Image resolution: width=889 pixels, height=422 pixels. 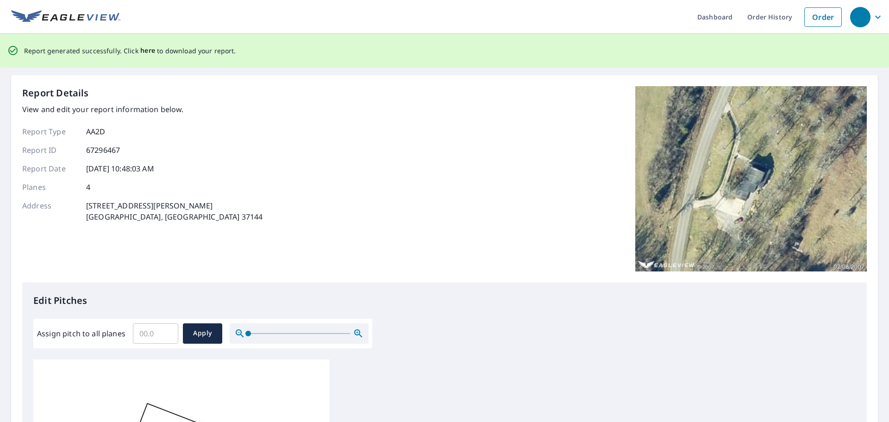 I want to click on p: Report Type, so click(x=50, y=132).